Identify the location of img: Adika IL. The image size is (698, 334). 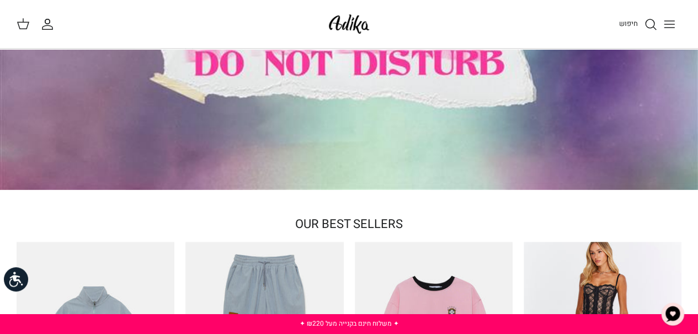
(349, 24).